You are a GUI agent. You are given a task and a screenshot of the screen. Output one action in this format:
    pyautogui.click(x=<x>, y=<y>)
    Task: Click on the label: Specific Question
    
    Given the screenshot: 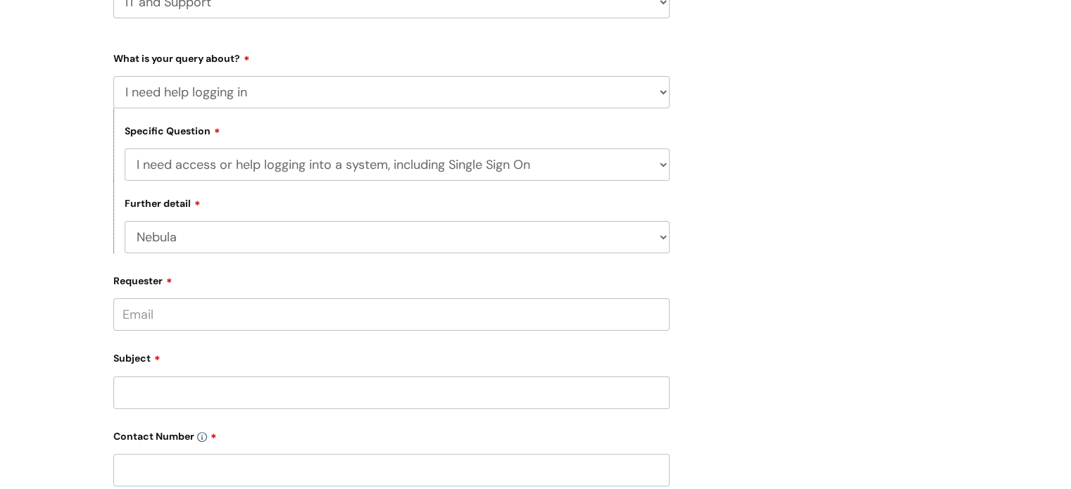 What is the action you would take?
    pyautogui.click(x=172, y=130)
    